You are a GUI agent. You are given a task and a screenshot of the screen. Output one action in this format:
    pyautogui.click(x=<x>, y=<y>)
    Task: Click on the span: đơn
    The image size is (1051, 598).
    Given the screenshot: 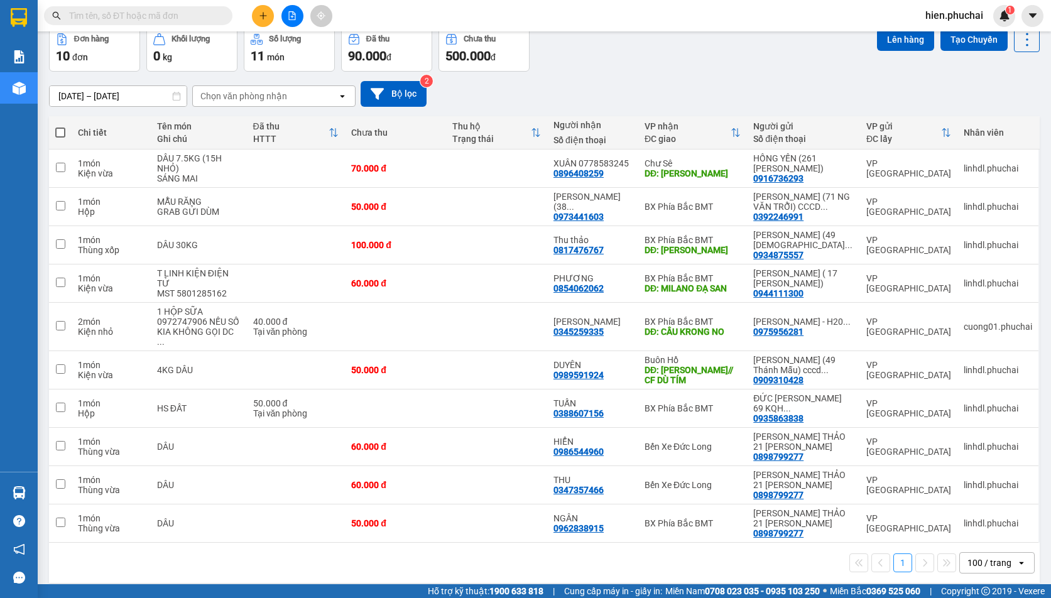 What is the action you would take?
    pyautogui.click(x=80, y=57)
    